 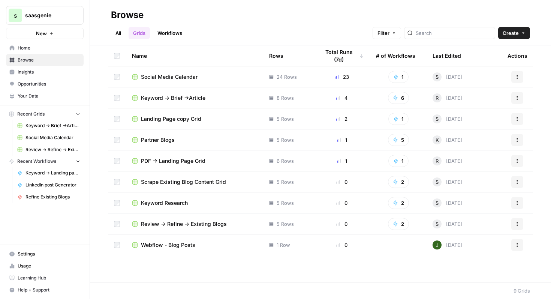 I want to click on span: Usage, so click(x=49, y=266).